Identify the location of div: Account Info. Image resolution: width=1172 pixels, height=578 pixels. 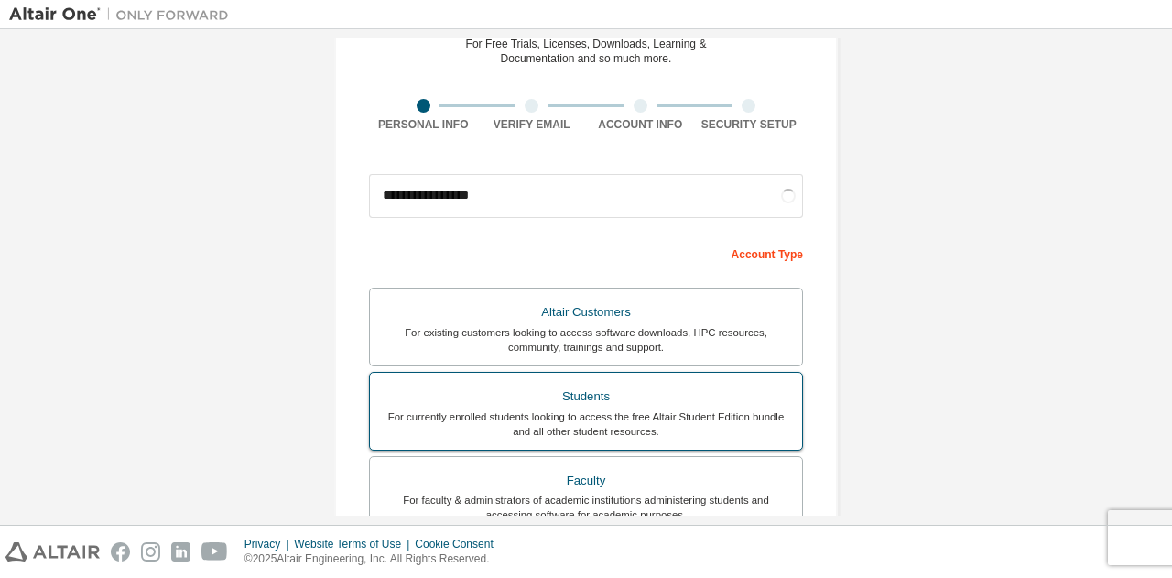
(640, 125).